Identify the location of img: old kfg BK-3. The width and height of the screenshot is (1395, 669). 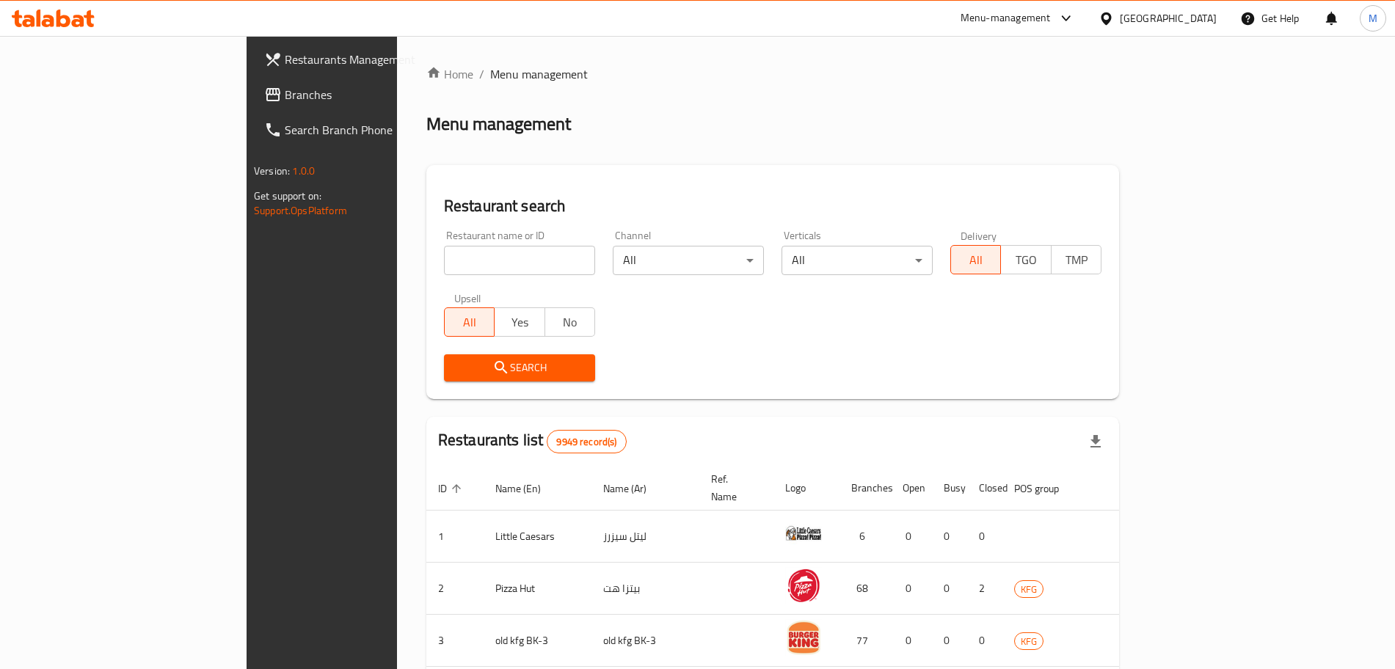
(804, 638).